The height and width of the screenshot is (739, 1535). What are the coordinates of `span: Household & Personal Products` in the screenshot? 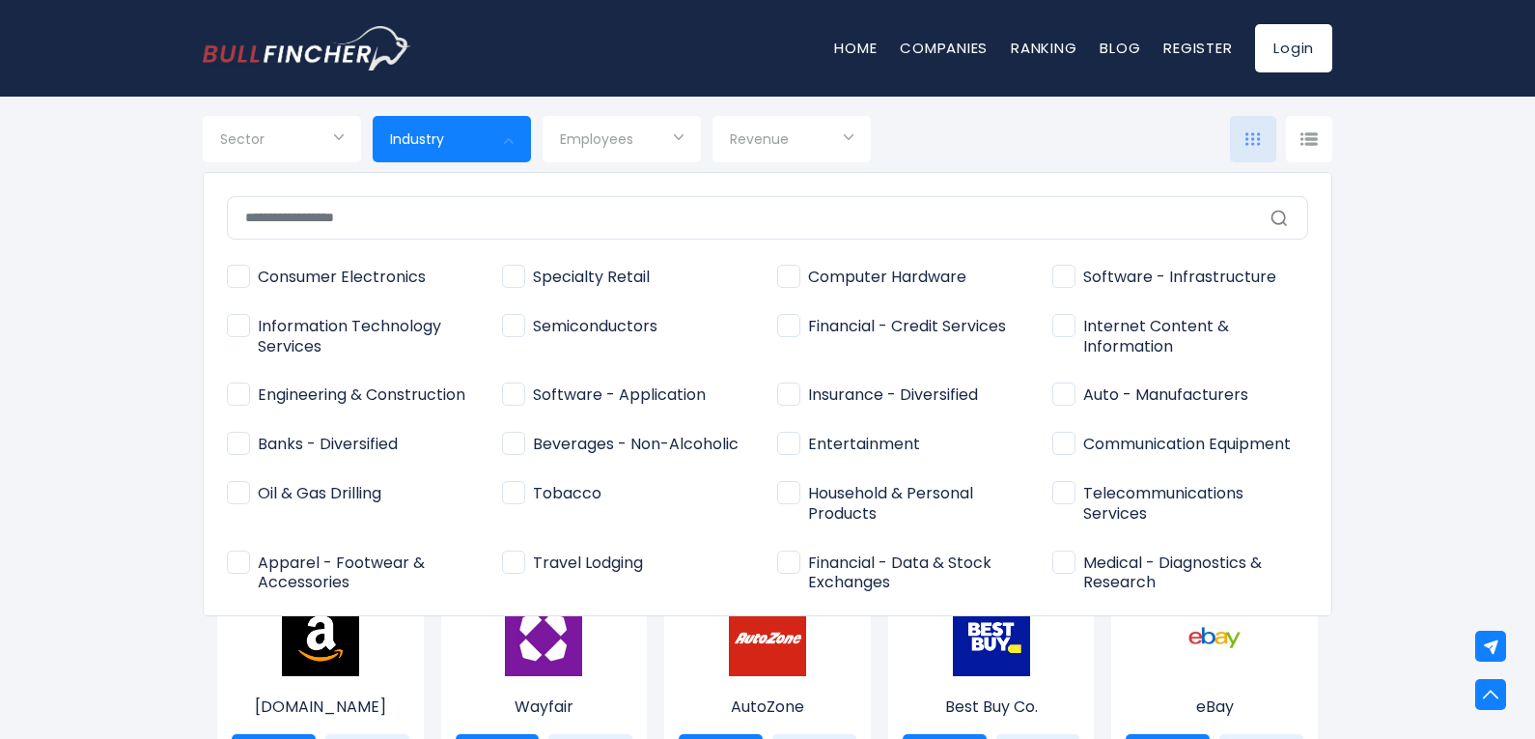 It's located at (905, 504).